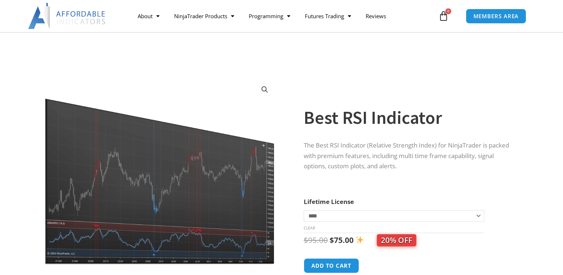 The width and height of the screenshot is (563, 275). I want to click on span: 0, so click(449, 11).